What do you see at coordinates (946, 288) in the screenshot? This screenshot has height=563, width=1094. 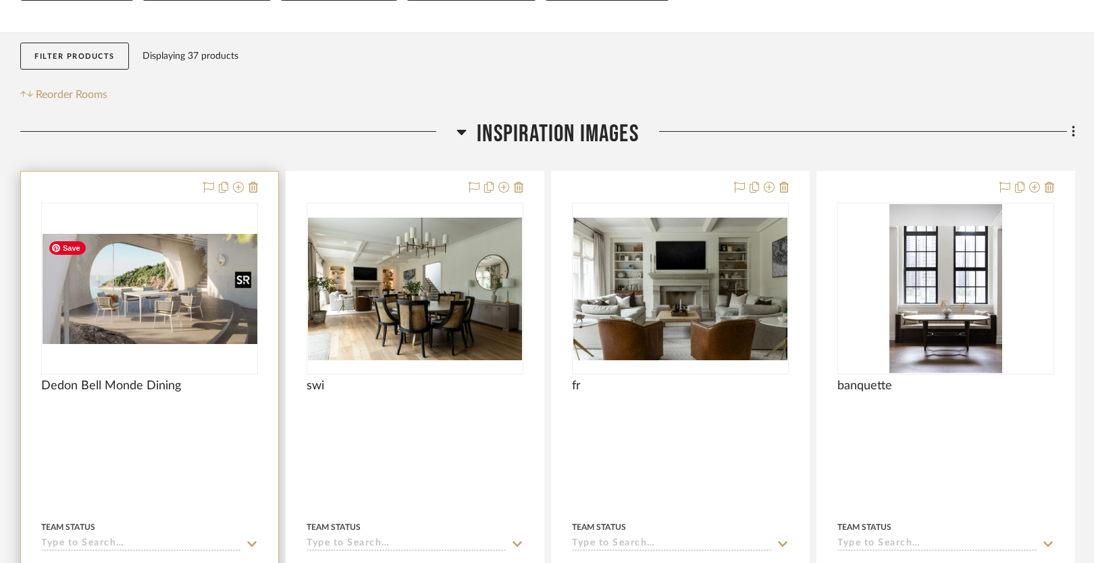 I see `img: banquette` at bounding box center [946, 288].